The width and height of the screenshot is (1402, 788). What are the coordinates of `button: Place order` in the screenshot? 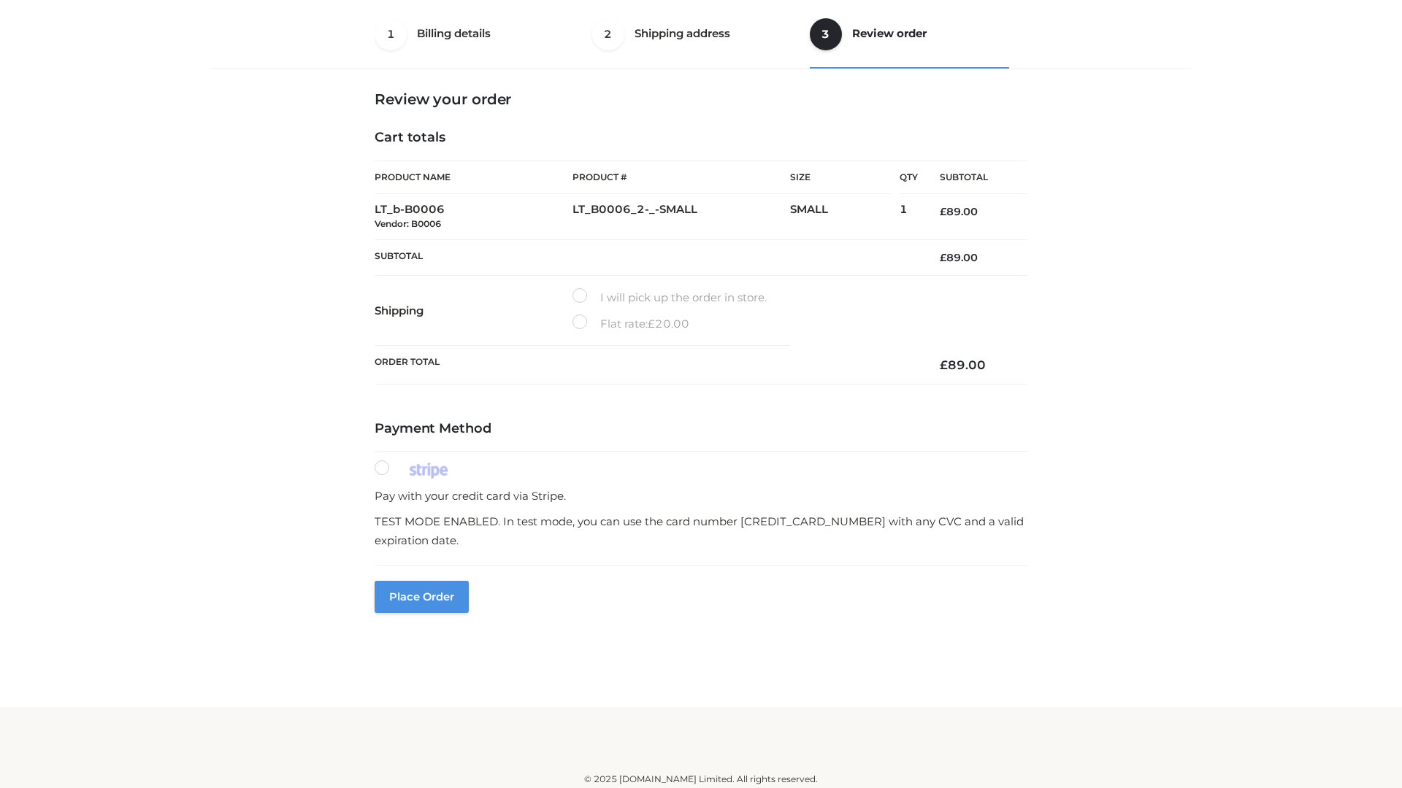 It's located at (421, 597).